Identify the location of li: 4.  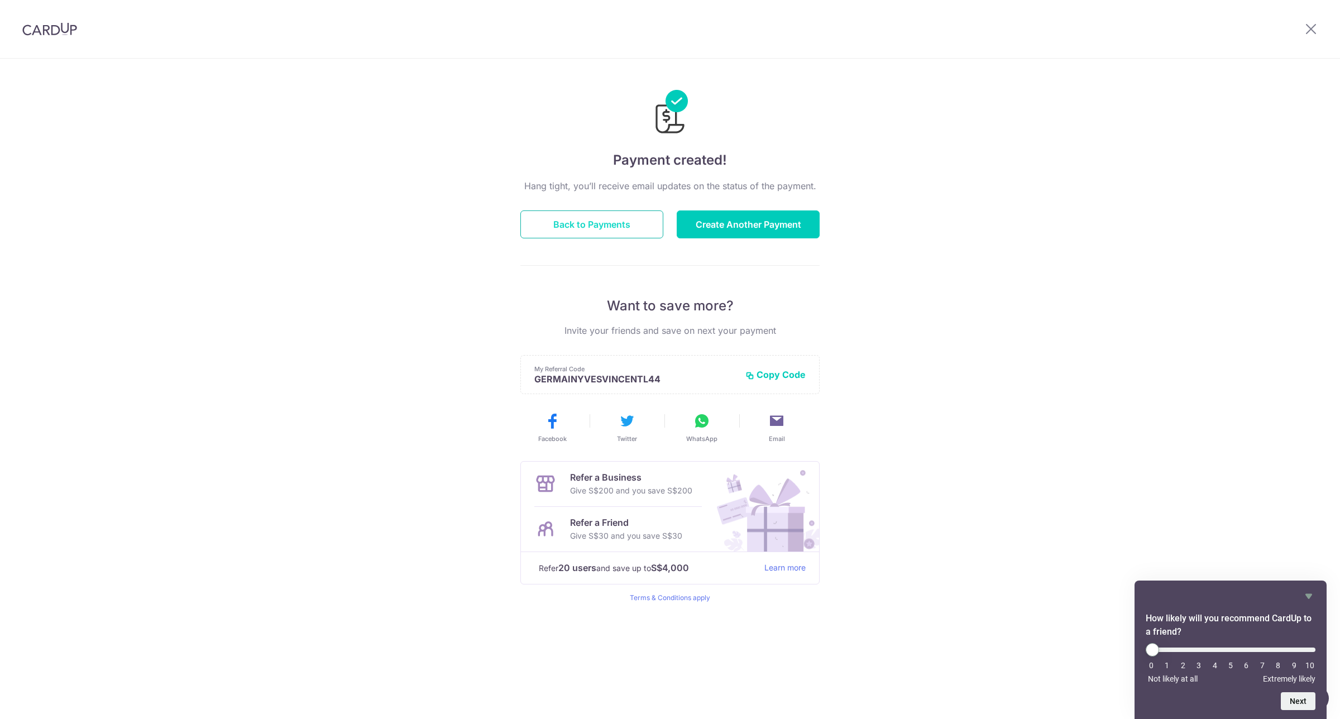
(1215, 666).